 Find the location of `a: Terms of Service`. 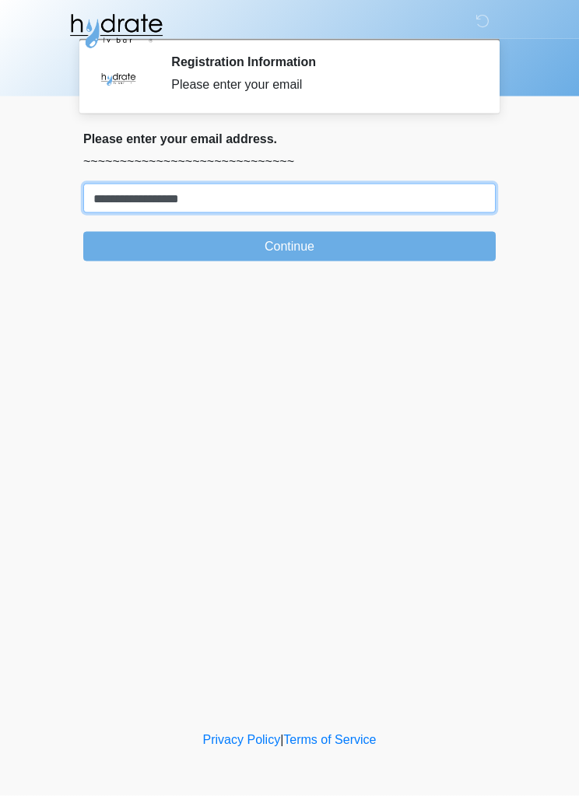

a: Terms of Service is located at coordinates (329, 739).